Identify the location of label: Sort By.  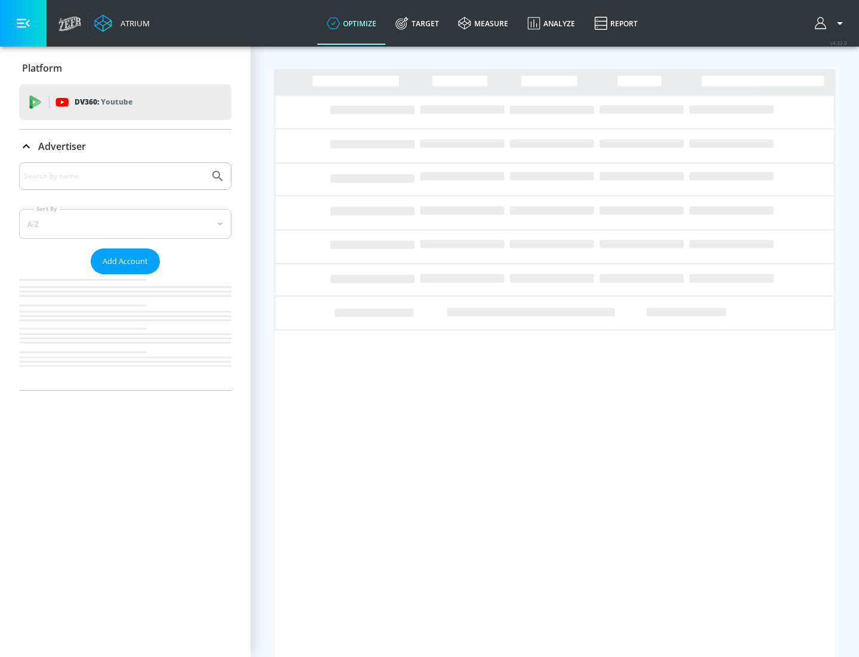
(47, 208).